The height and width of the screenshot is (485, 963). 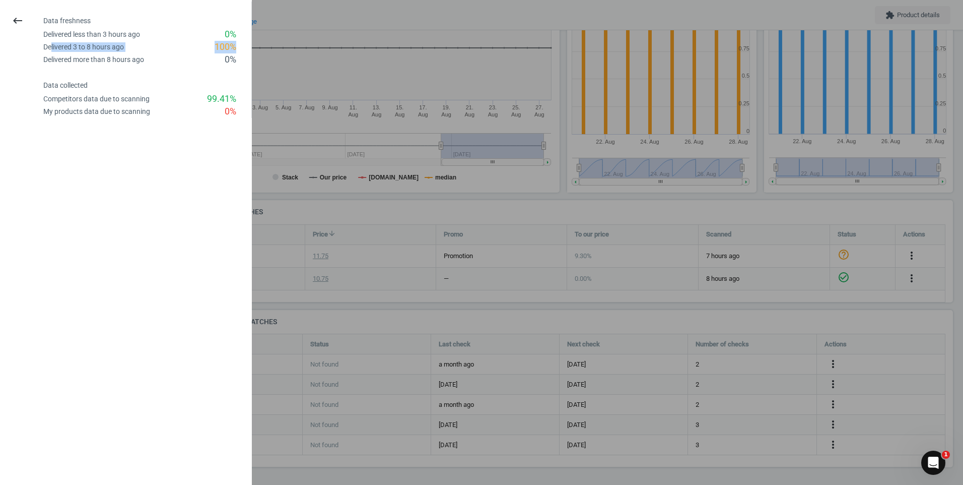 What do you see at coordinates (222, 99) in the screenshot?
I see `div: 99.41 %` at bounding box center [222, 99].